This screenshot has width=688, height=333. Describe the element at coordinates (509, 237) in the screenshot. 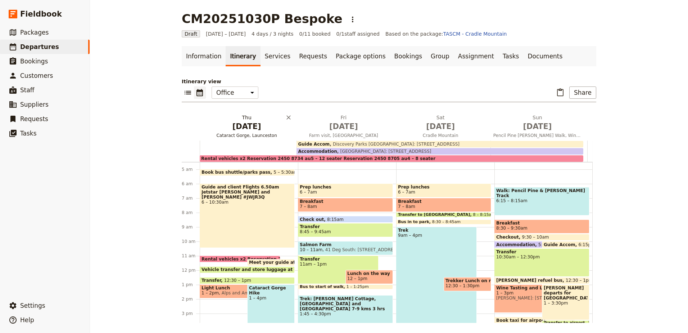

I see `span: Checkout` at that location.